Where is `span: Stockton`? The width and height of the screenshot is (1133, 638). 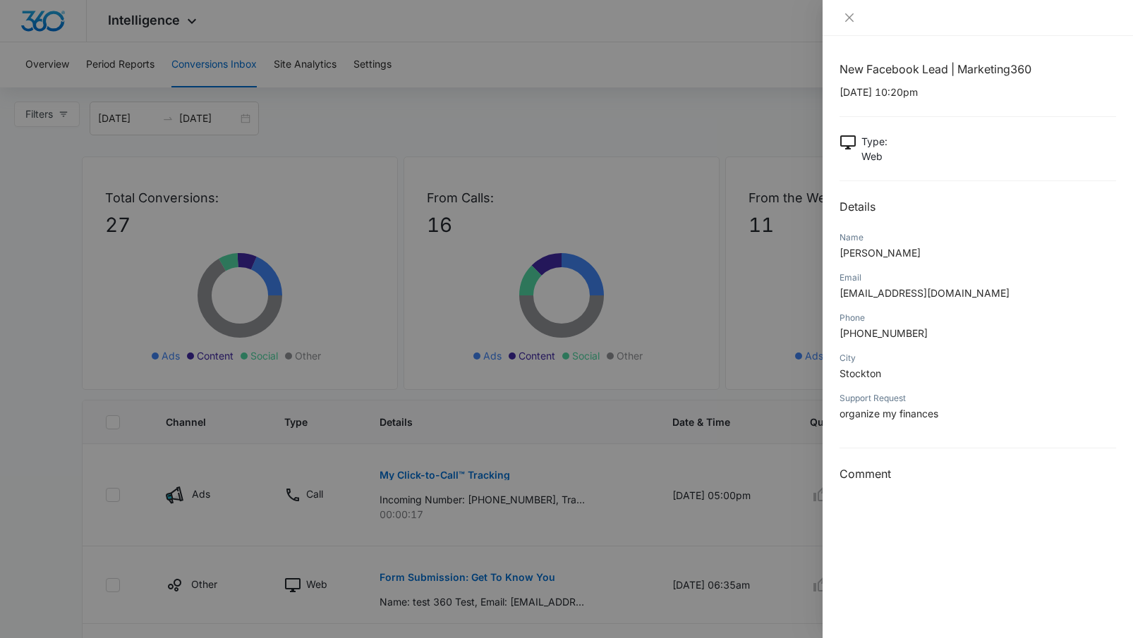 span: Stockton is located at coordinates (860, 373).